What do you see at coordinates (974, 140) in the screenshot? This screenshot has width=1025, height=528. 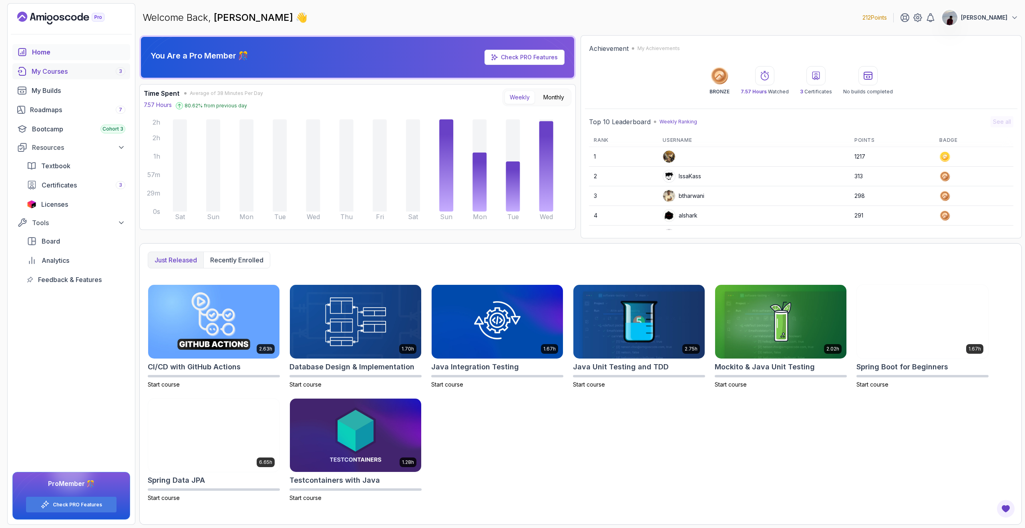 I see `th: Badge` at bounding box center [974, 140].